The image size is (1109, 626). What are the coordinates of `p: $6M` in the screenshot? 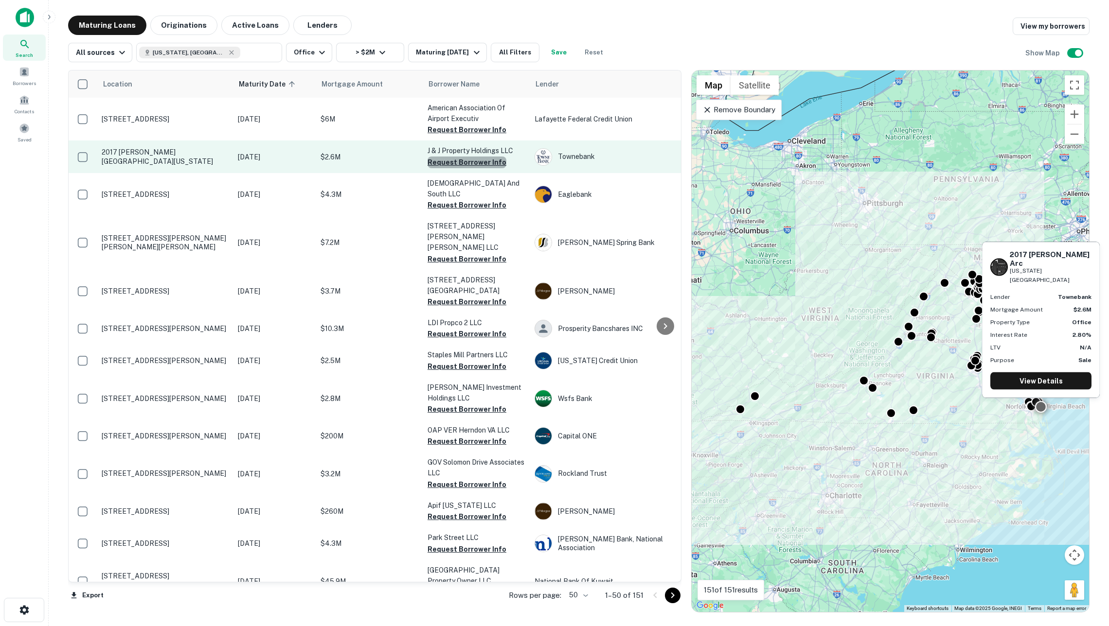 It's located at (369, 119).